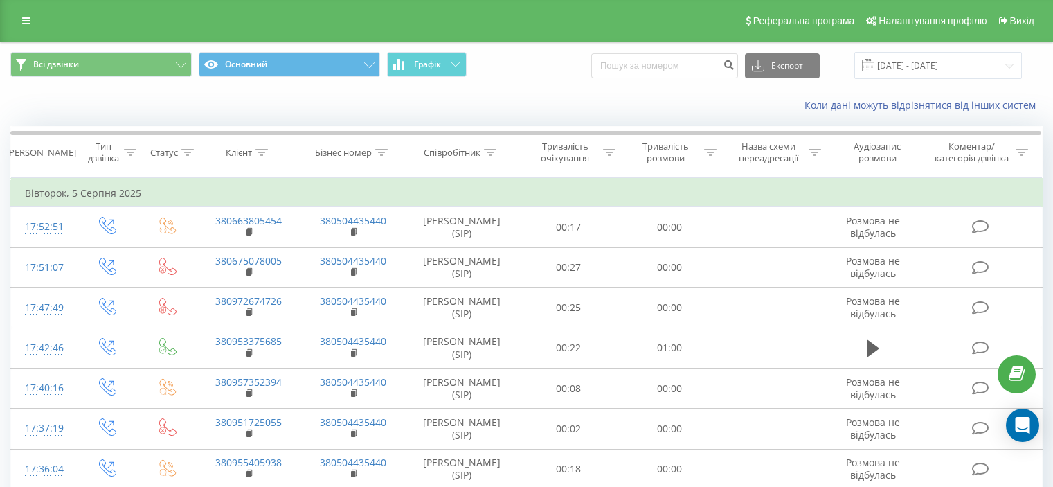  Describe the element at coordinates (56, 64) in the screenshot. I see `span: Всі дзвінки` at that location.